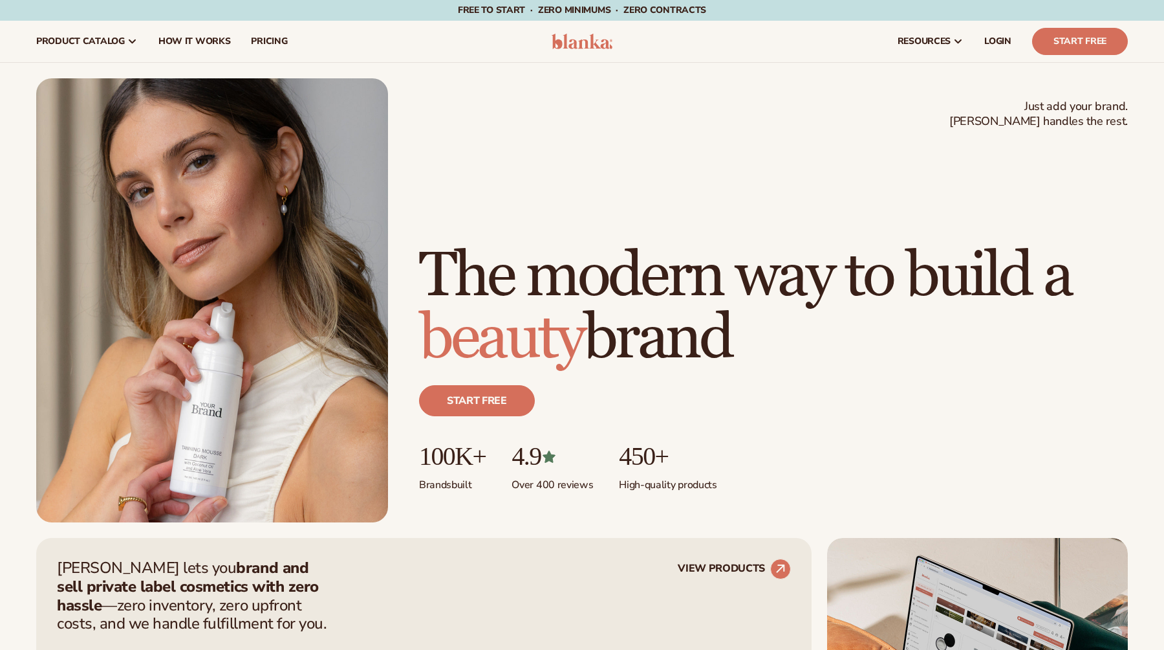  I want to click on a: VIEW PRODUCTS, so click(734, 569).